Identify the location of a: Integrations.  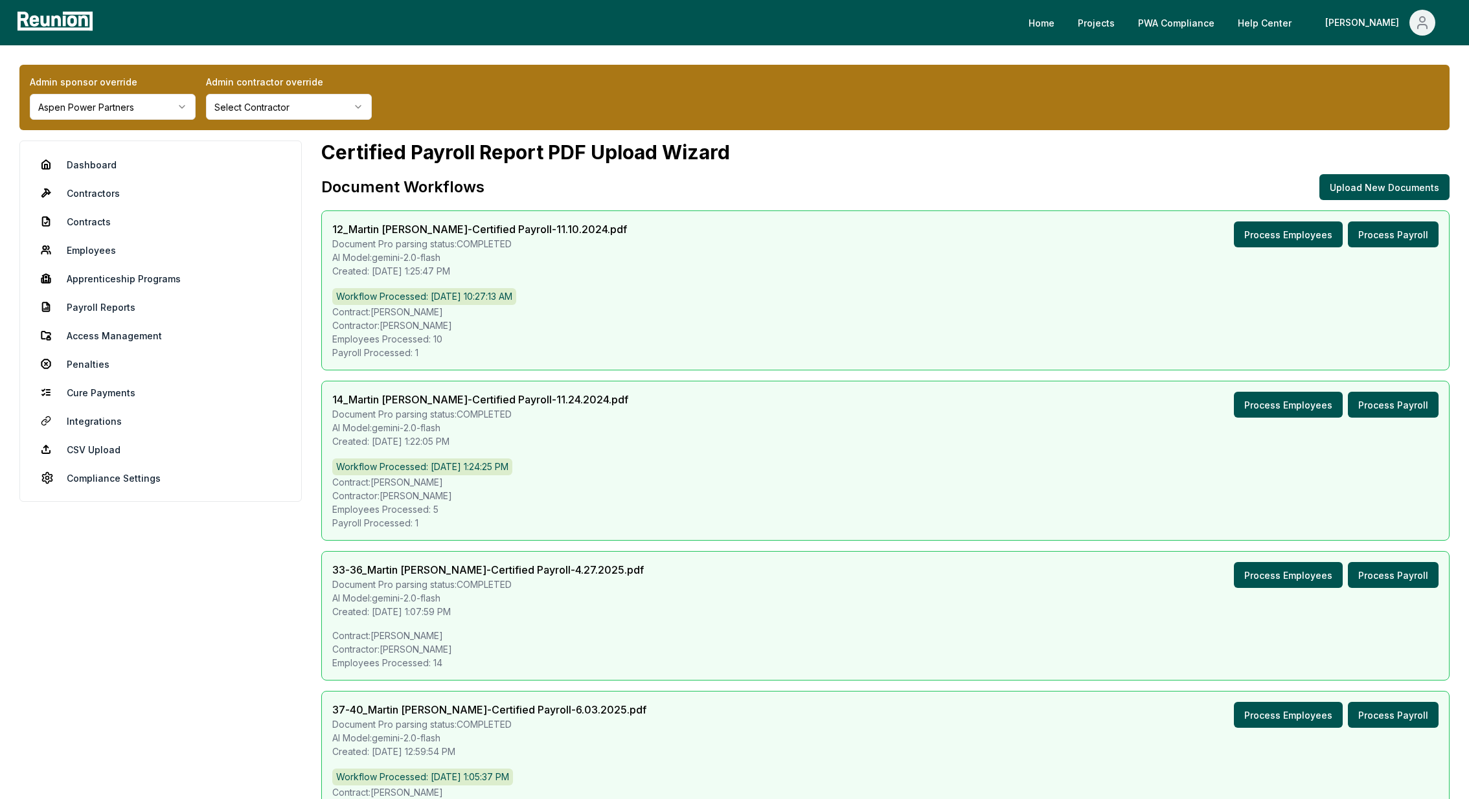
(161, 421).